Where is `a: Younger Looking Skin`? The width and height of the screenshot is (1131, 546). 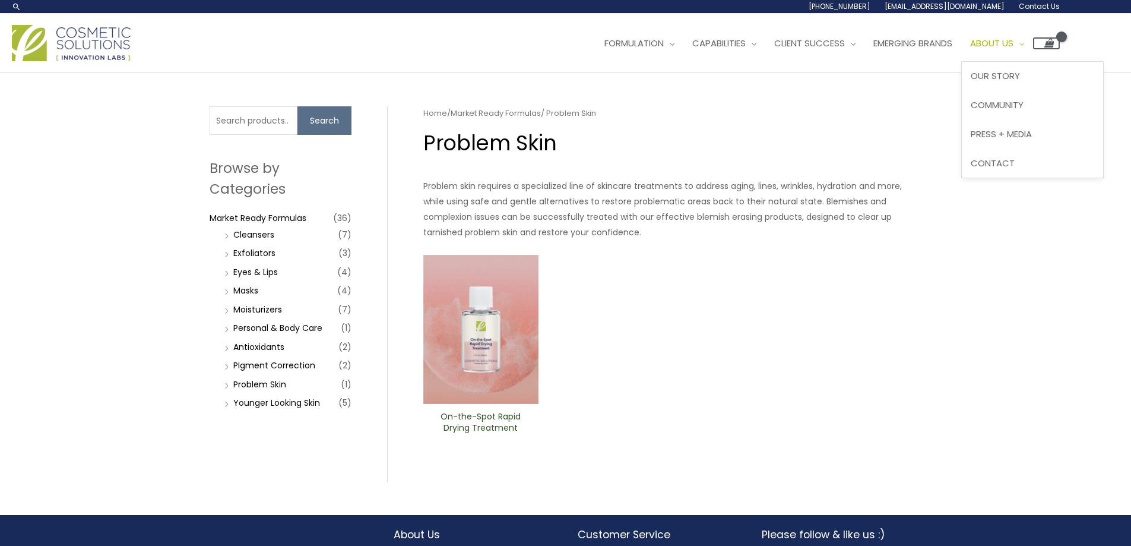
a: Younger Looking Skin is located at coordinates (277, 403).